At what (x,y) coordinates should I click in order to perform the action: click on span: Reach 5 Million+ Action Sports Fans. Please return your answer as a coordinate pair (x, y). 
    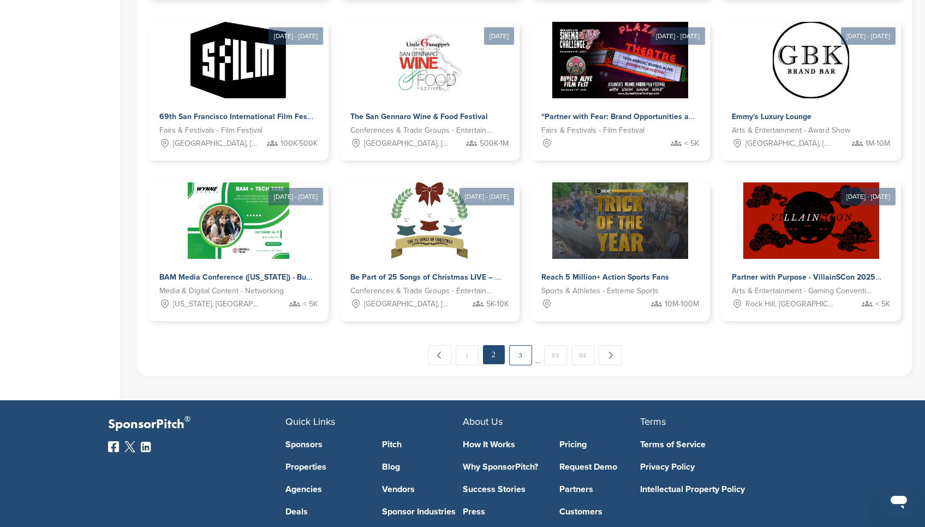
    Looking at the image, I should click on (605, 277).